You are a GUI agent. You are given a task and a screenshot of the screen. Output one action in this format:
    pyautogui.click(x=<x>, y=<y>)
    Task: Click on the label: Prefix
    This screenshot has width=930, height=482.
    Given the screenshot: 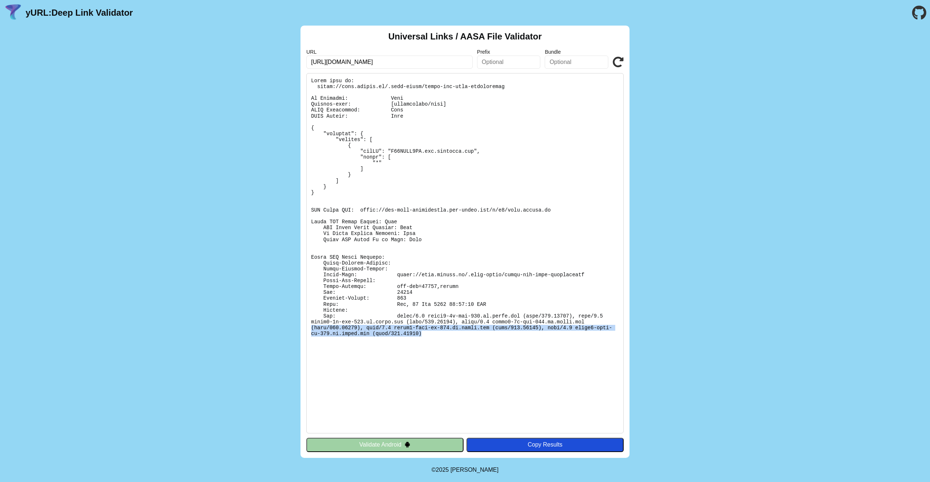 What is the action you would take?
    pyautogui.click(x=509, y=52)
    